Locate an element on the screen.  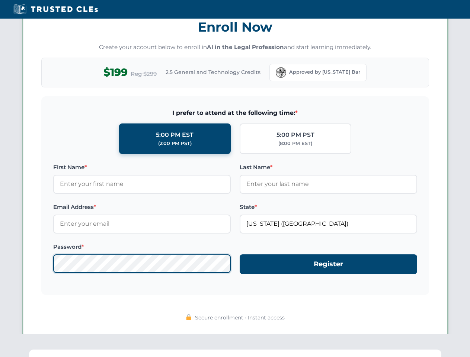
div: 5:00 PM EST is located at coordinates (175, 135).